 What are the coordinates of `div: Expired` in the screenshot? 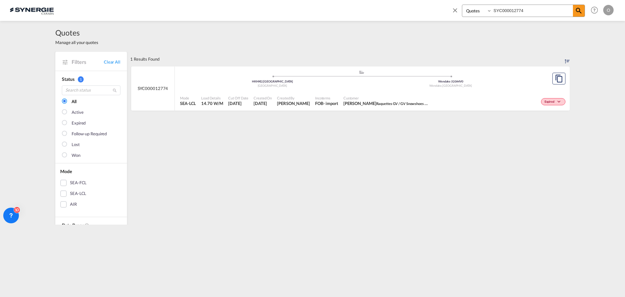 It's located at (78, 123).